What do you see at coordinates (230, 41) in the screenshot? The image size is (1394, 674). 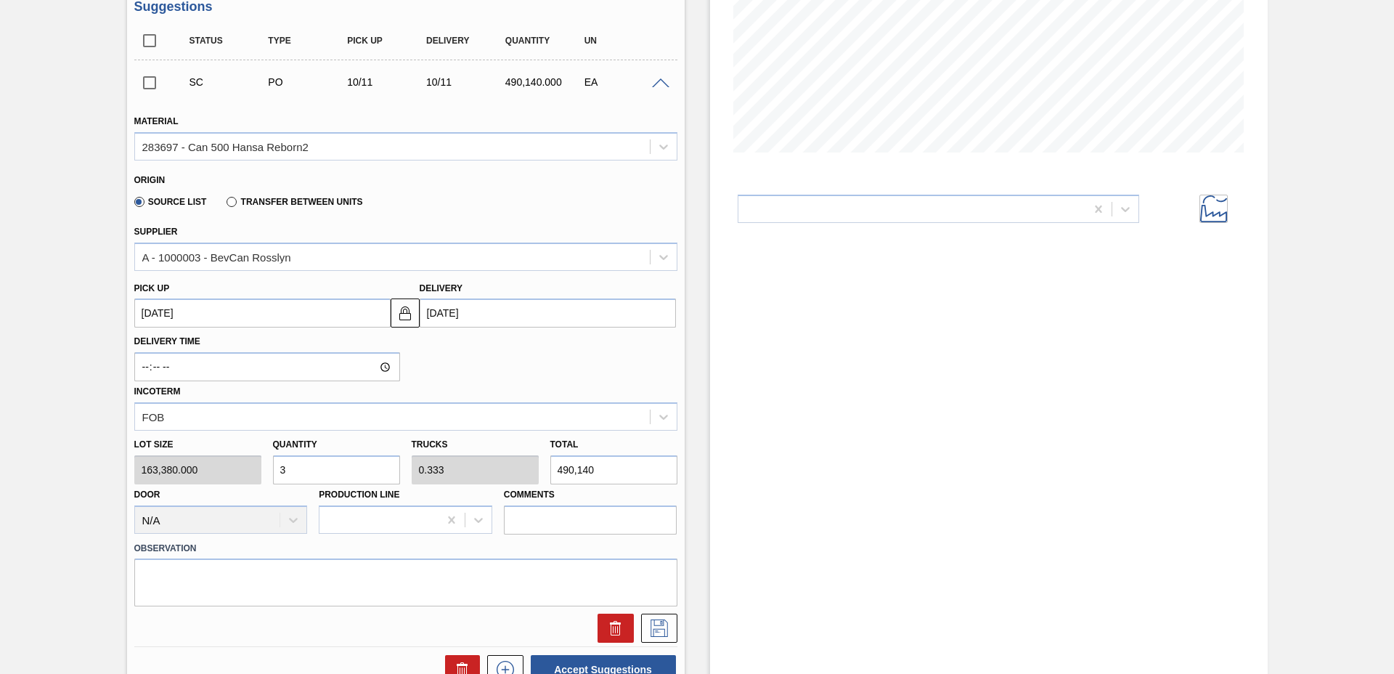 I see `div: Status` at bounding box center [230, 41].